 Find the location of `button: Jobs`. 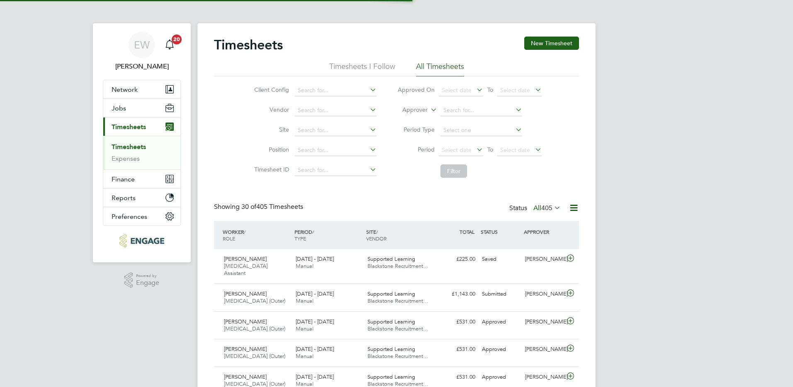

button: Jobs is located at coordinates (142, 108).